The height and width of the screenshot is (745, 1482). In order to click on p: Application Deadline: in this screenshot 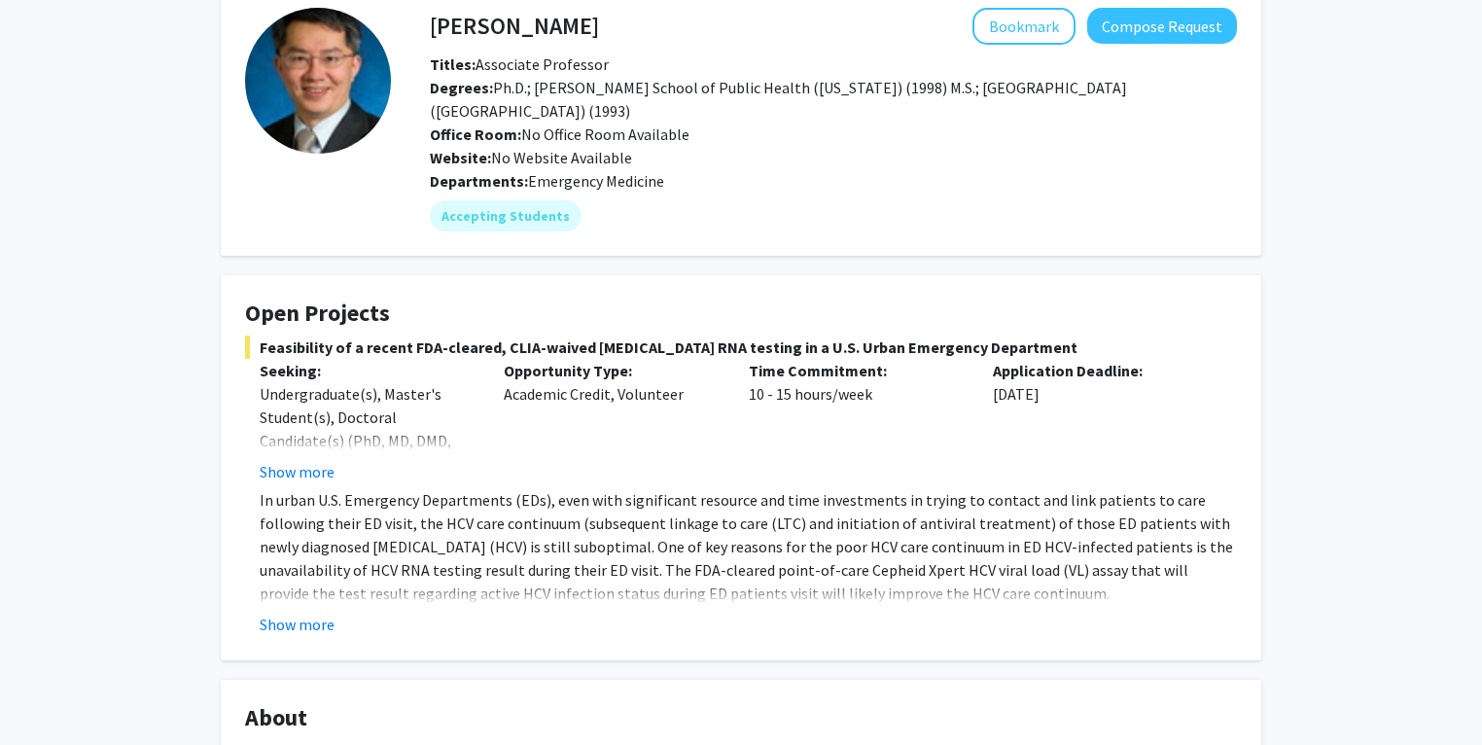, I will do `click(1100, 371)`.